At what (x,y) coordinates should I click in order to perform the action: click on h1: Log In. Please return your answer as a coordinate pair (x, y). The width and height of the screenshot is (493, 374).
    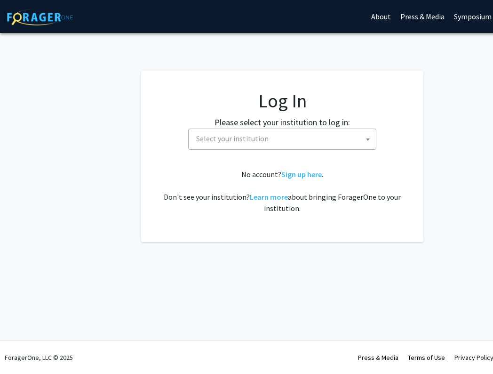
    Looking at the image, I should click on (282, 101).